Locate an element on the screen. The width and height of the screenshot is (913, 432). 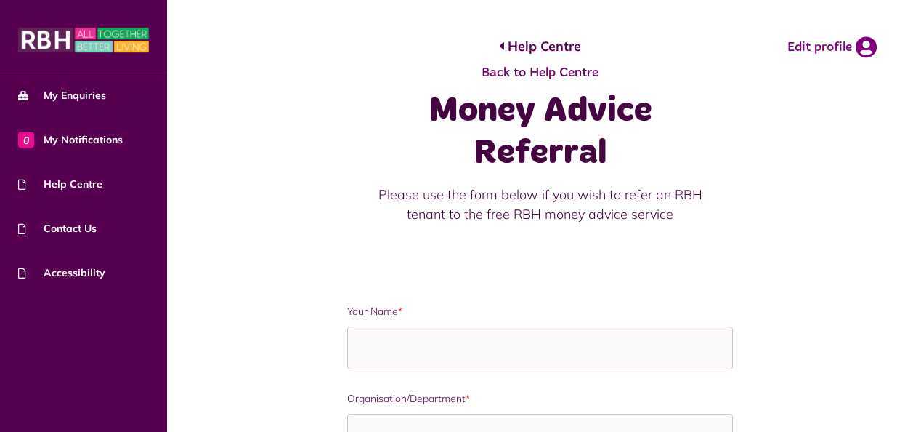
span: Help Centre is located at coordinates (60, 184).